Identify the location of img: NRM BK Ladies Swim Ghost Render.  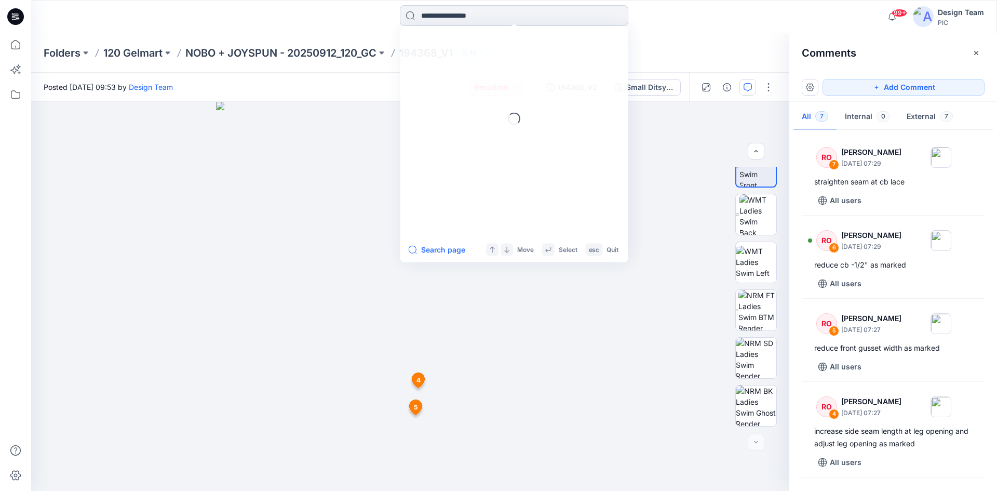
(756, 406).